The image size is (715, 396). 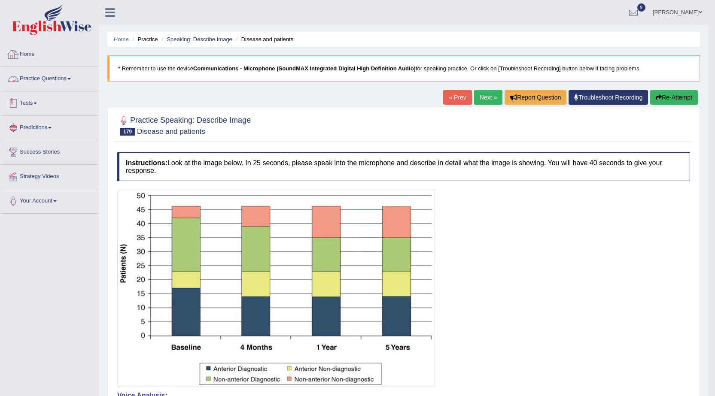 I want to click on button: Report Question, so click(x=536, y=97).